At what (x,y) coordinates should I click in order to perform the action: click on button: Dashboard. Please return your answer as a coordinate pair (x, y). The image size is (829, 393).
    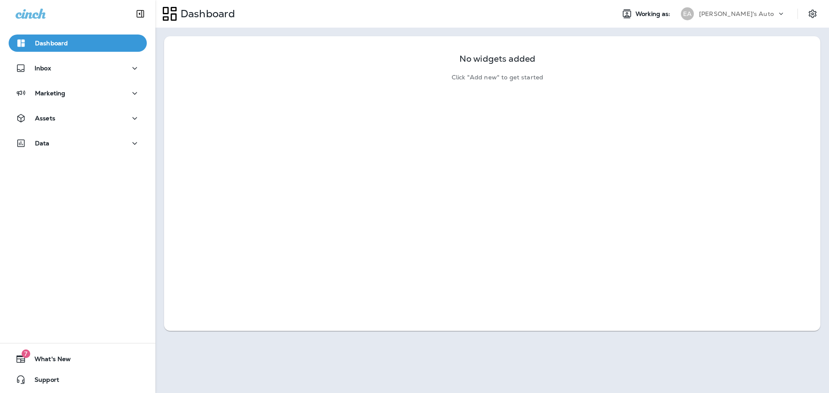
    Looking at the image, I should click on (78, 43).